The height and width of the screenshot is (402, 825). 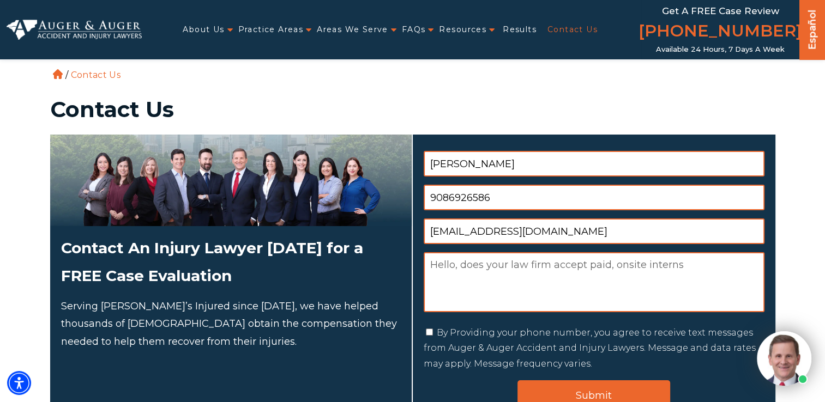 I want to click on div: Accessibility Menu, so click(x=19, y=383).